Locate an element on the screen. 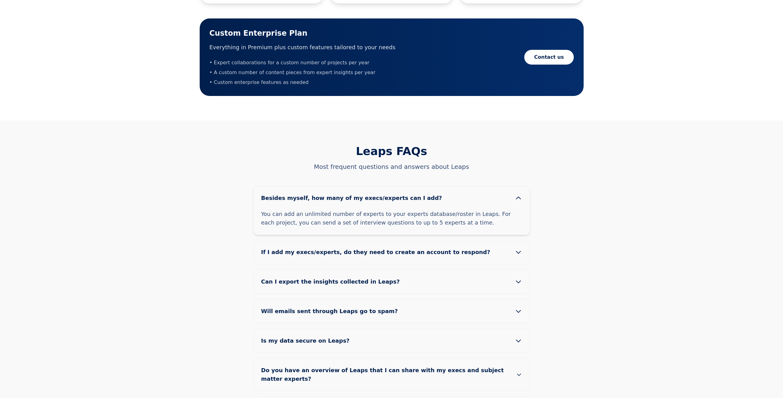  span: Is my data secure on Leaps? is located at coordinates (310, 341).